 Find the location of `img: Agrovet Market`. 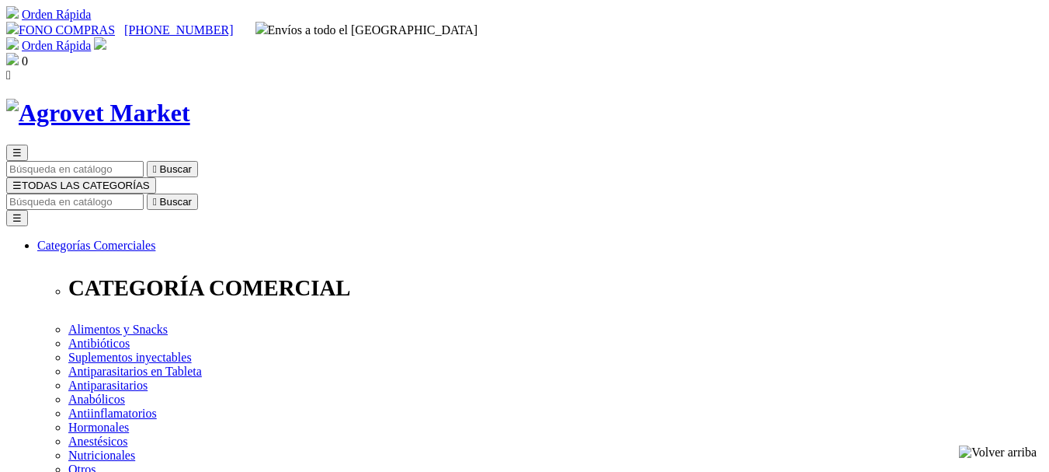

img: Agrovet Market is located at coordinates (98, 113).